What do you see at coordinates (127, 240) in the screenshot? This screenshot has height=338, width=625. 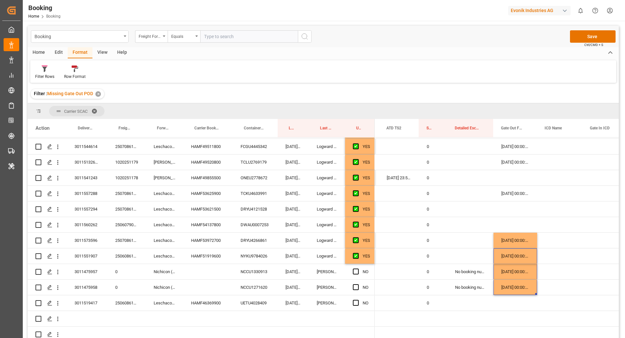 I see `div: 250708610410` at bounding box center [127, 240].